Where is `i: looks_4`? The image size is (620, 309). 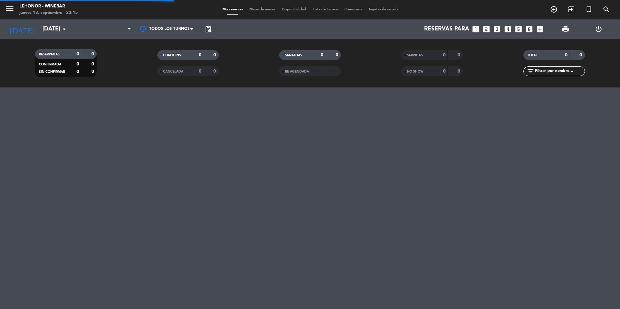
i: looks_4 is located at coordinates (508, 29).